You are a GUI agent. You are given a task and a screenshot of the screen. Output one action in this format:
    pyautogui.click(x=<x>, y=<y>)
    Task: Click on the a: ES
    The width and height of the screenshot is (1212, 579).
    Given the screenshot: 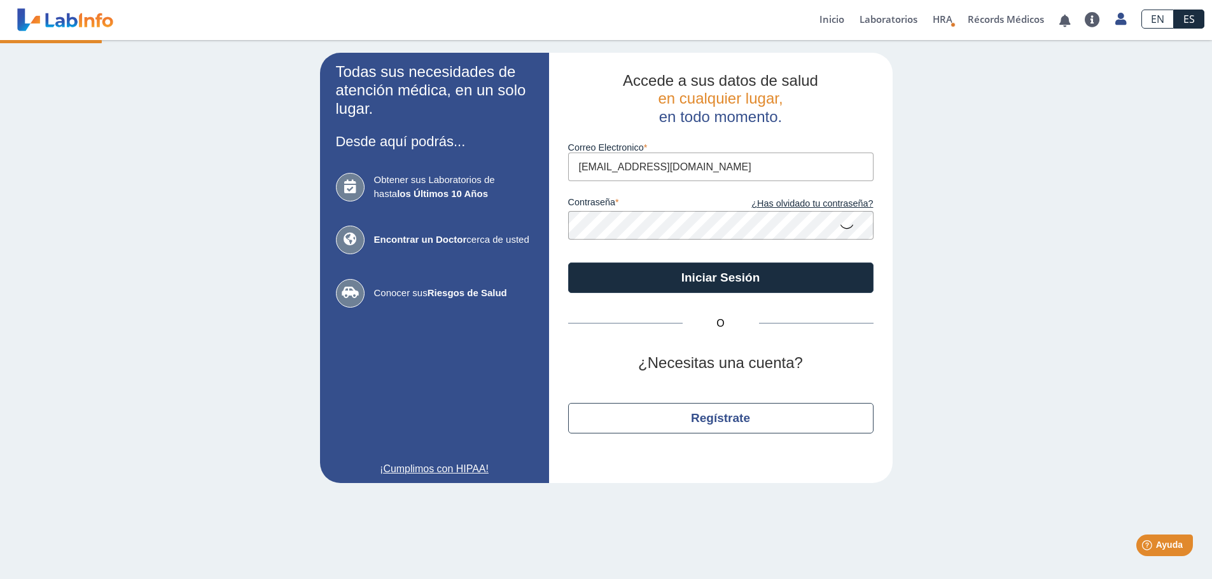 What is the action you would take?
    pyautogui.click(x=1189, y=19)
    